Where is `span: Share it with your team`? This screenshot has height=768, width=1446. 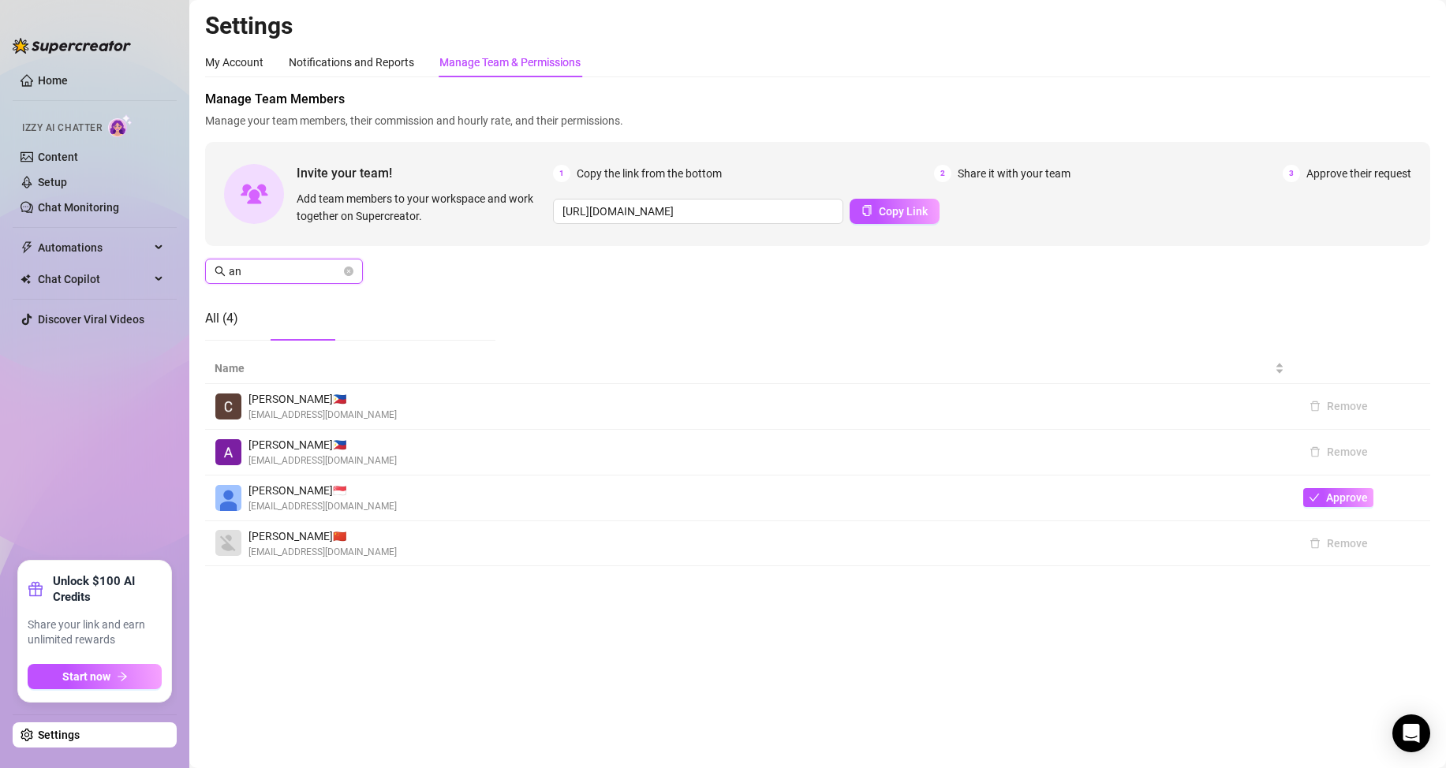
span: Share it with your team is located at coordinates (1014, 174).